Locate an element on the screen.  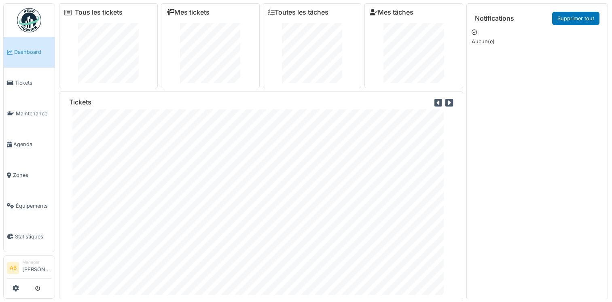
a: Maintenance is located at coordinates (29, 114).